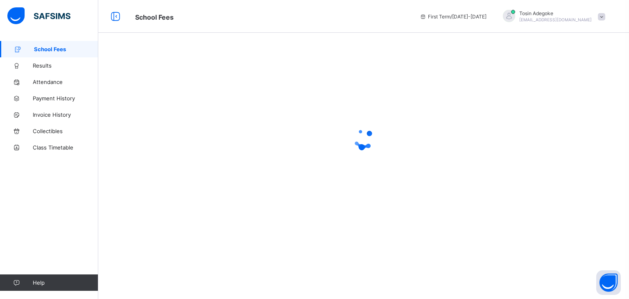 This screenshot has width=629, height=299. Describe the element at coordinates (453, 16) in the screenshot. I see `span: session/term information` at that location.